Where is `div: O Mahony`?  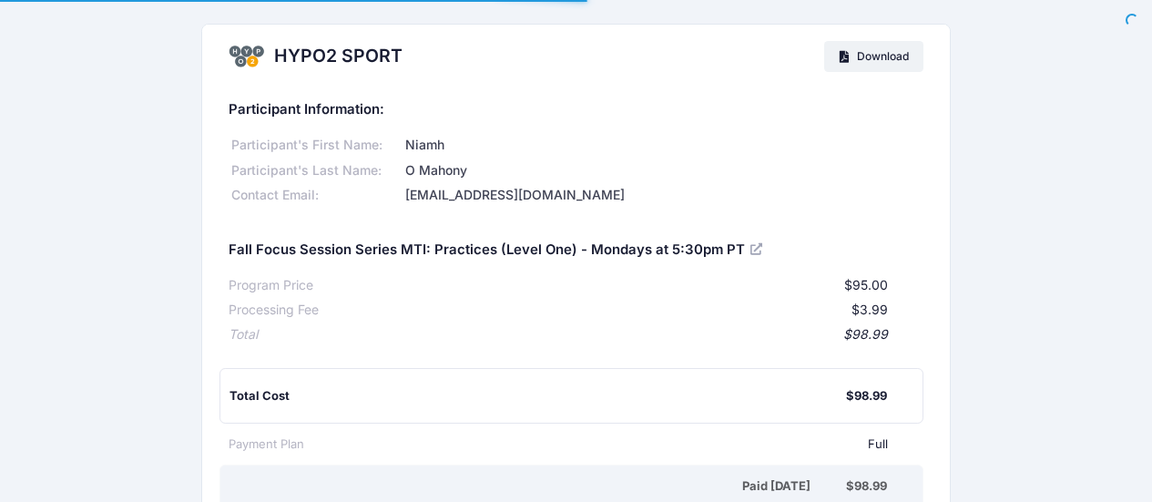
div: O Mahony is located at coordinates (663, 170).